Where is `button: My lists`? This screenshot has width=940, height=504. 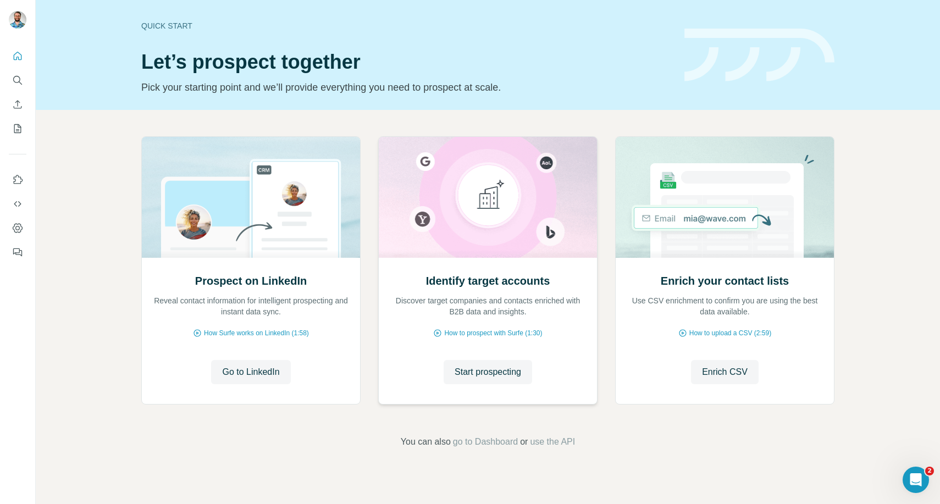
button: My lists is located at coordinates (18, 129).